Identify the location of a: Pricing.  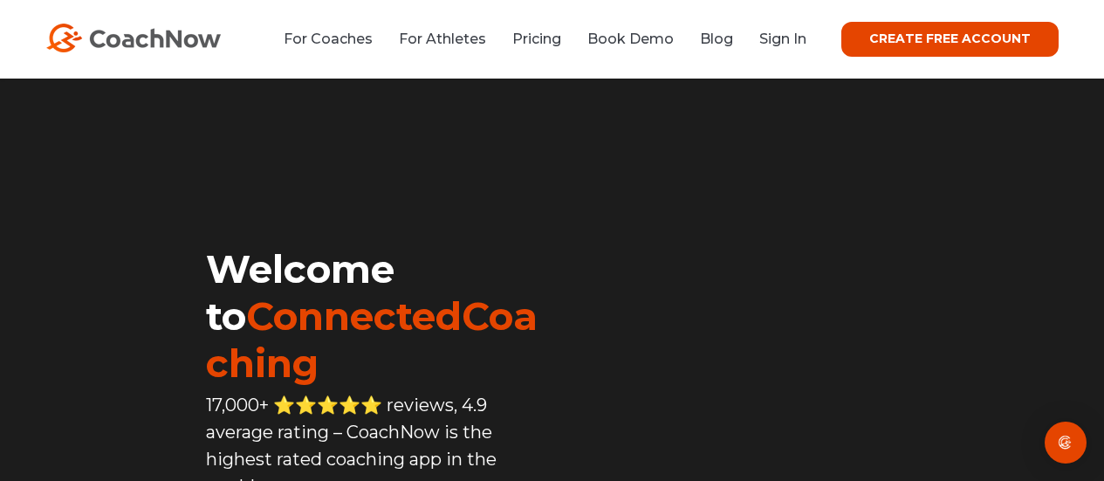
(537, 38).